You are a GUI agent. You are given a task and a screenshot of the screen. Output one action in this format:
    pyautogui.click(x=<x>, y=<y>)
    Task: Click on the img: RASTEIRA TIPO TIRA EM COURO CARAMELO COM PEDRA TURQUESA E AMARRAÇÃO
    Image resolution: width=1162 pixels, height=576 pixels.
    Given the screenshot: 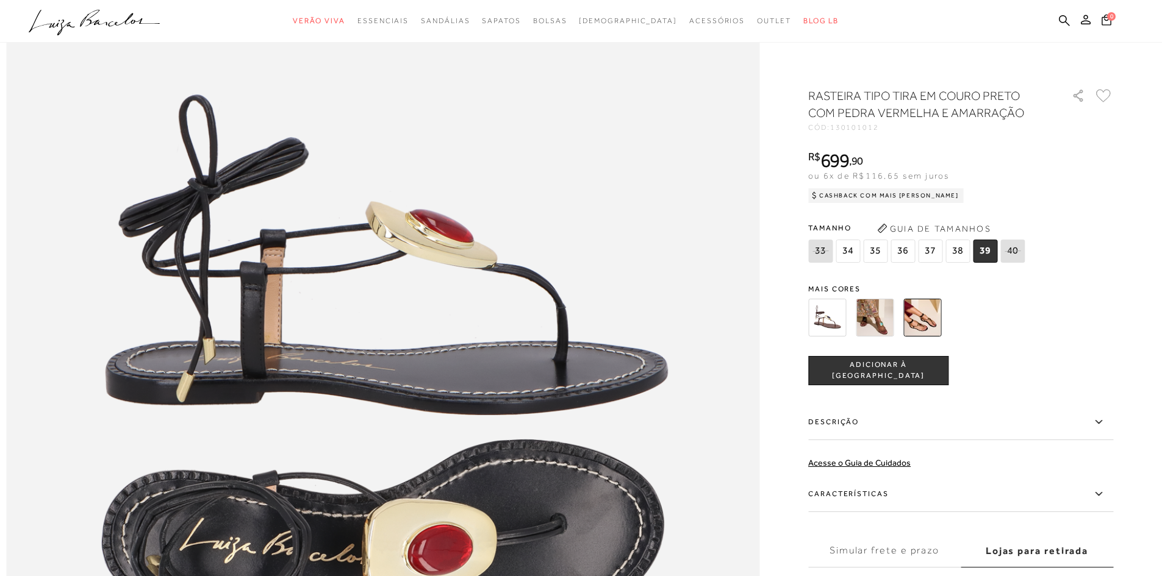 What is the action you would take?
    pyautogui.click(x=875, y=318)
    